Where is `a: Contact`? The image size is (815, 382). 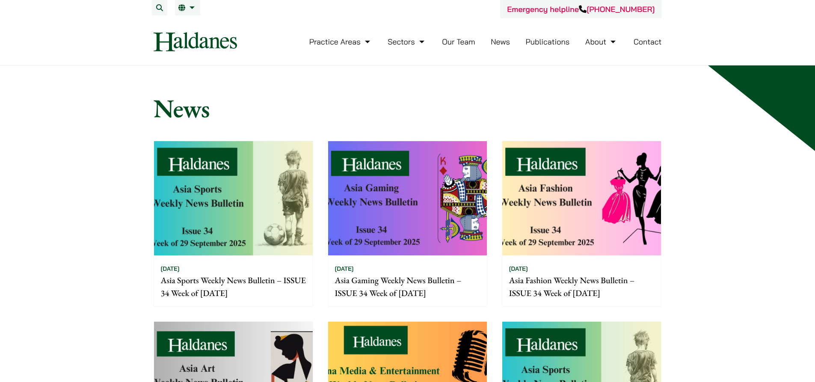
a: Contact is located at coordinates (648, 42).